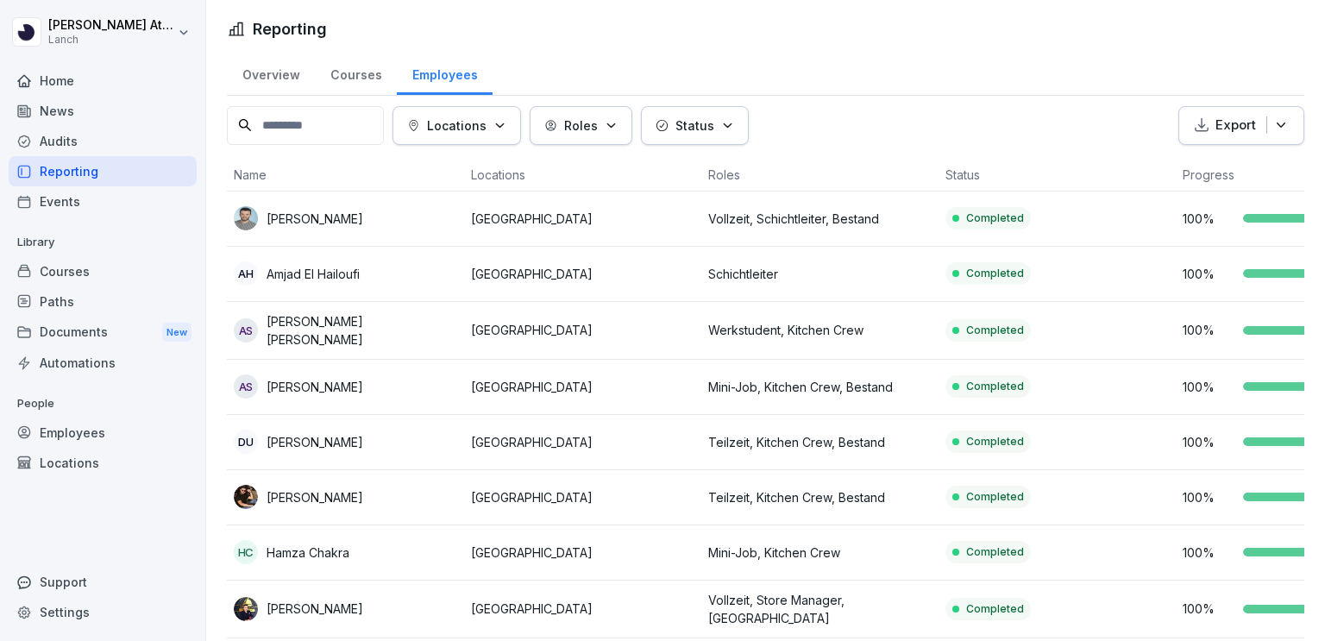 The height and width of the screenshot is (641, 1325). Describe the element at coordinates (581, 125) in the screenshot. I see `p: Roles` at that location.